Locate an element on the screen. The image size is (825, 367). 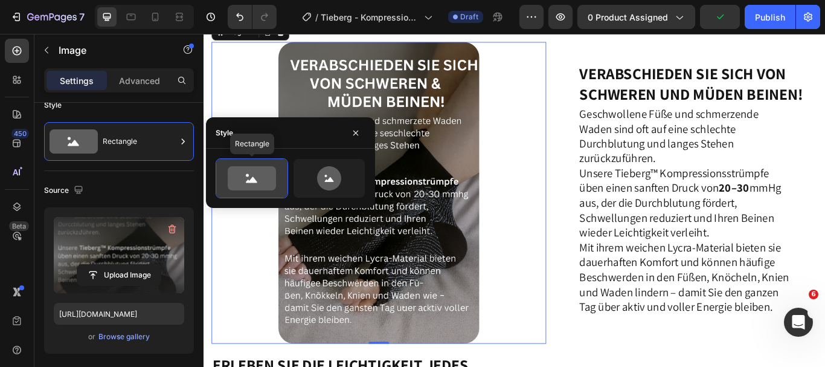
div: Beta is located at coordinates (19, 226).